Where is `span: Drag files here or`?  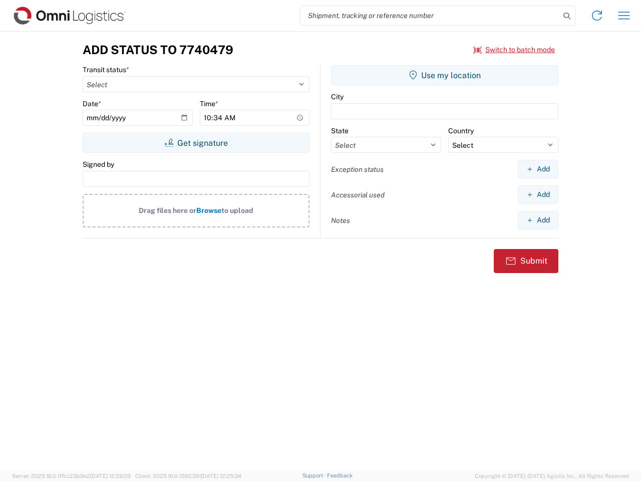 span: Drag files here or is located at coordinates (167, 210).